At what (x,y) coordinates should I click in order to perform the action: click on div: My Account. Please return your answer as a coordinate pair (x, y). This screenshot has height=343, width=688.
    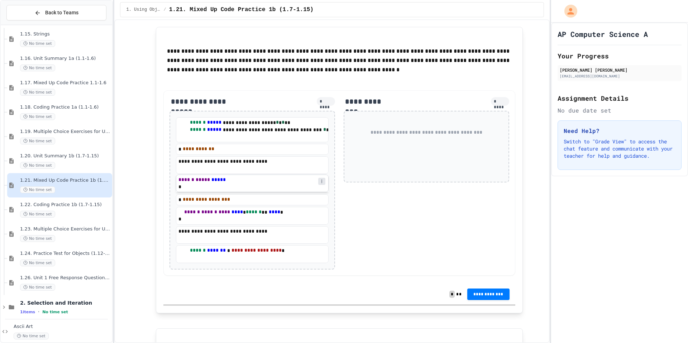
    Looking at the image, I should click on (568, 11).